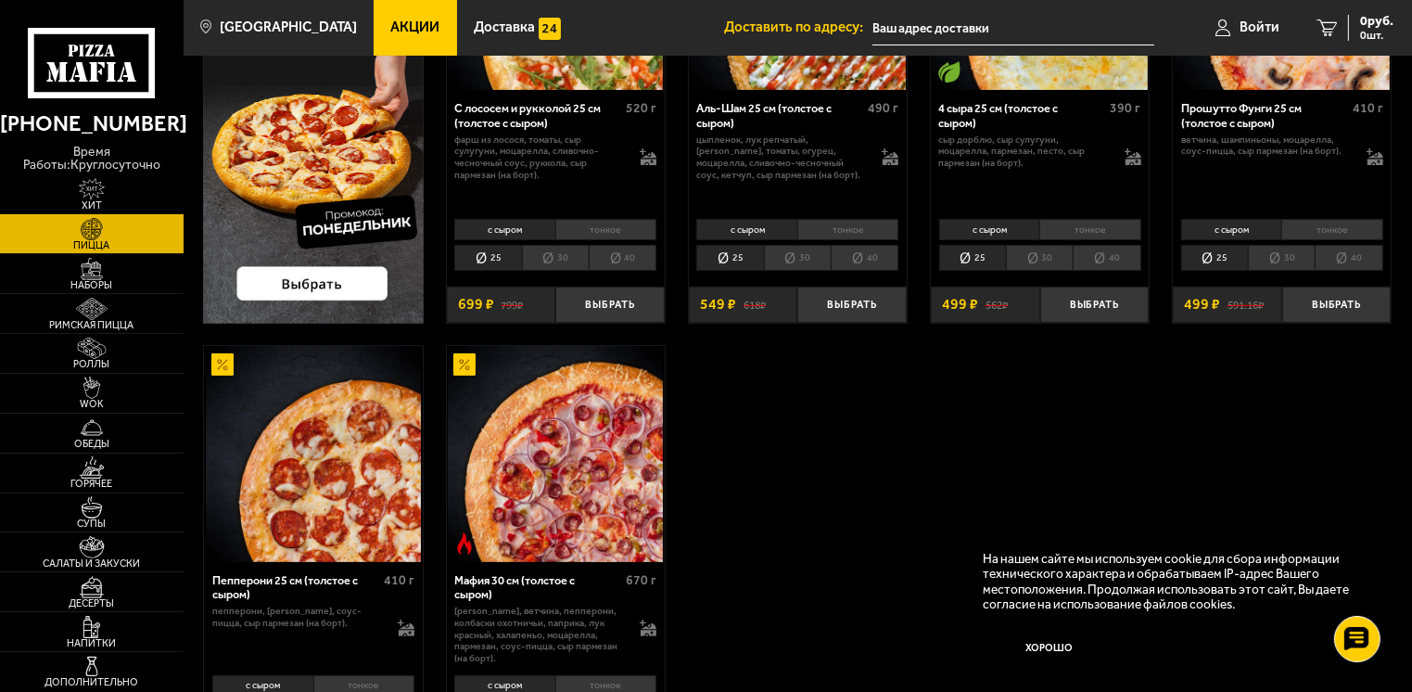 This screenshot has height=692, width=1412. Describe the element at coordinates (1024, 152) in the screenshot. I see `p: сыр дорблю, сыр сулугуни, моцарелла, пармезан, песто, сыр пармезан (на борт).` at that location.